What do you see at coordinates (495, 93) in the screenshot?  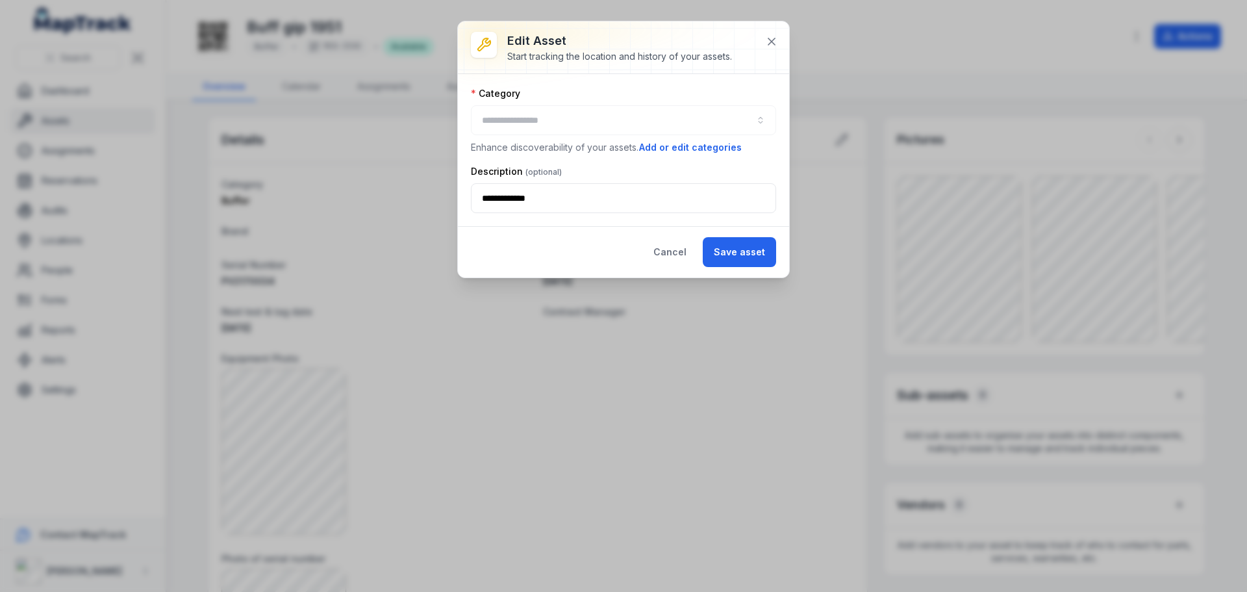 I see `label: Category` at bounding box center [495, 93].